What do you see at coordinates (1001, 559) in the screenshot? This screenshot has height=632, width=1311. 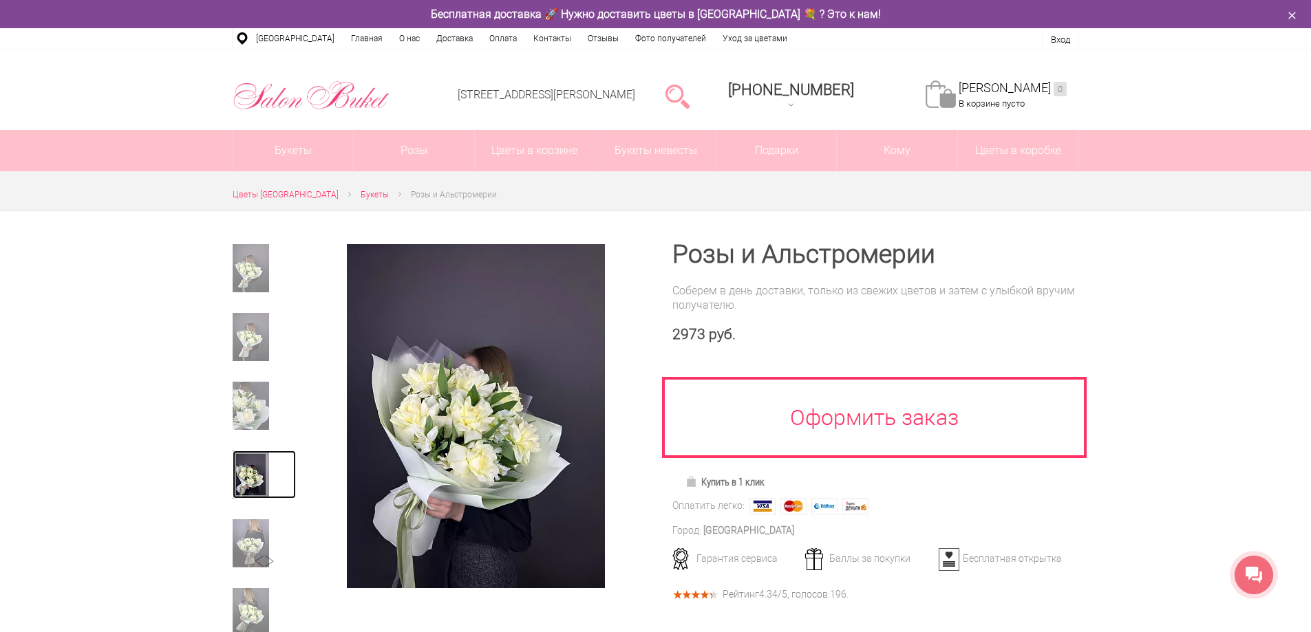 I see `div: Бесплатная открытка` at bounding box center [1001, 559].